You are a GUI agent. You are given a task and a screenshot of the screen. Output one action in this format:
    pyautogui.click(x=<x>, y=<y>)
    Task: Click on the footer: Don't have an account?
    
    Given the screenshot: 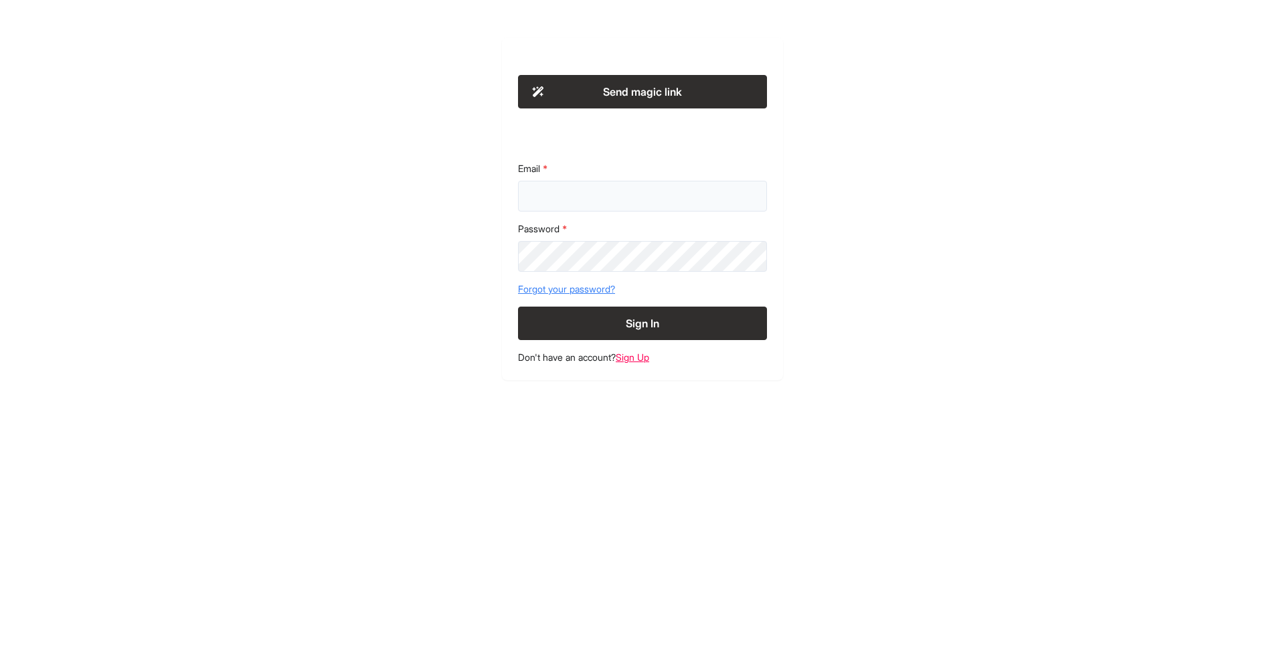 What is the action you would take?
    pyautogui.click(x=642, y=357)
    